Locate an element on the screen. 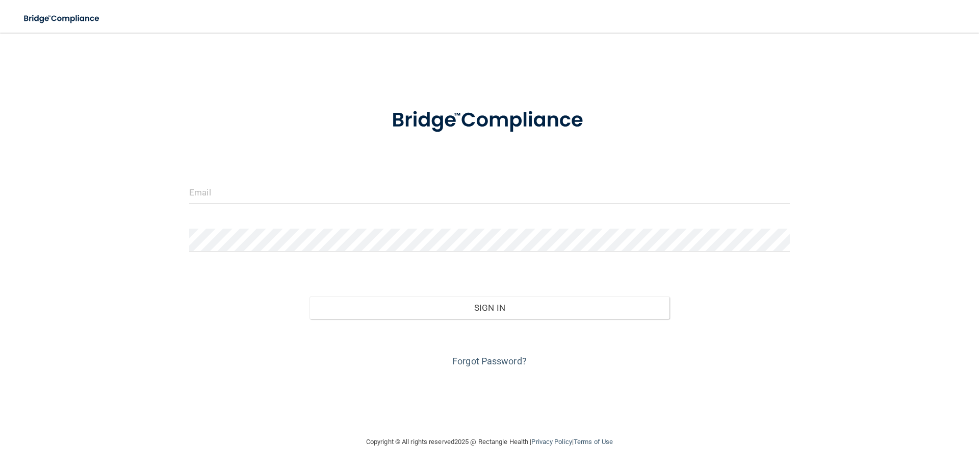 The width and height of the screenshot is (979, 469). button: Sign In is located at coordinates (490, 308).